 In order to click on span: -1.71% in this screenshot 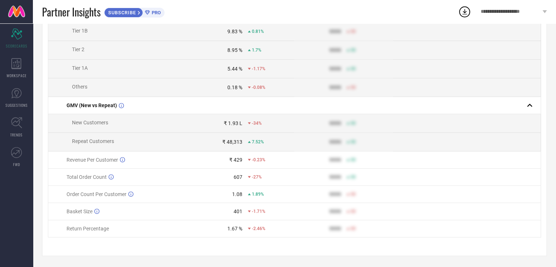, I will do `click(258, 211)`.